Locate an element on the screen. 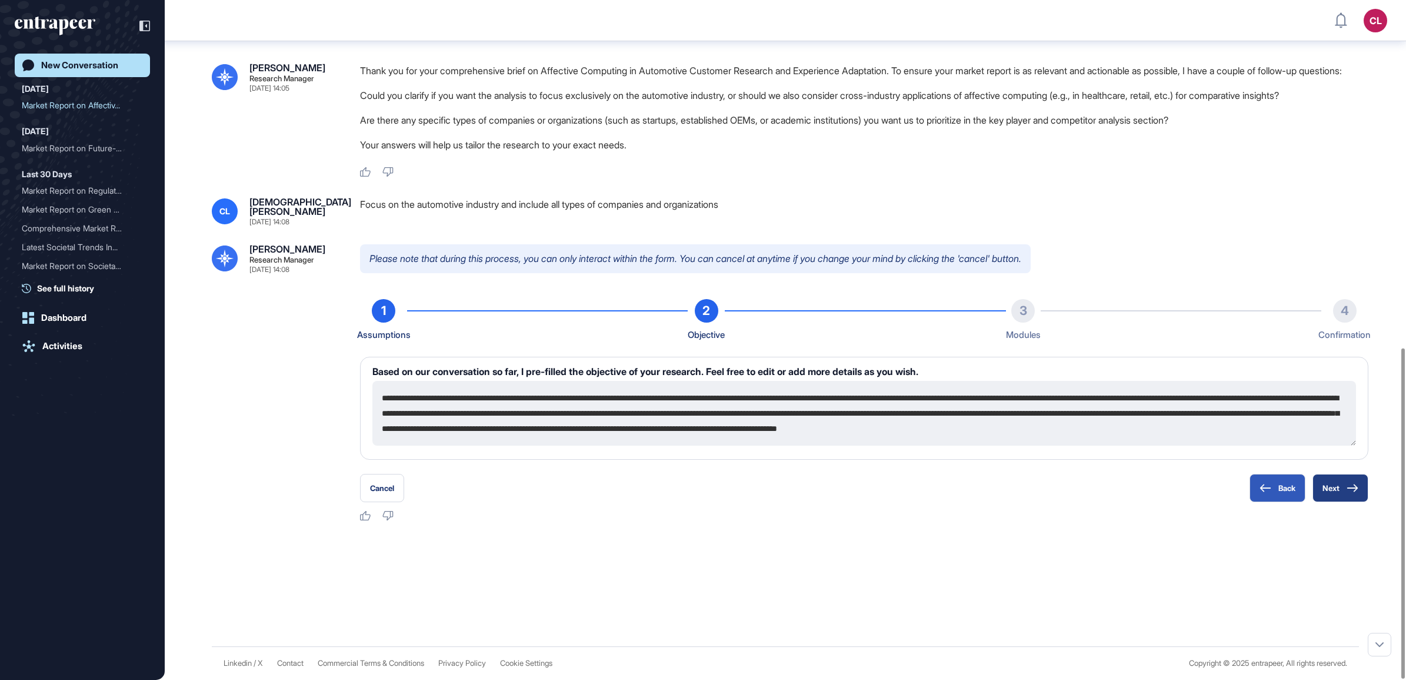 Image resolution: width=1406 pixels, height=680 pixels. a: X is located at coordinates (260, 662).